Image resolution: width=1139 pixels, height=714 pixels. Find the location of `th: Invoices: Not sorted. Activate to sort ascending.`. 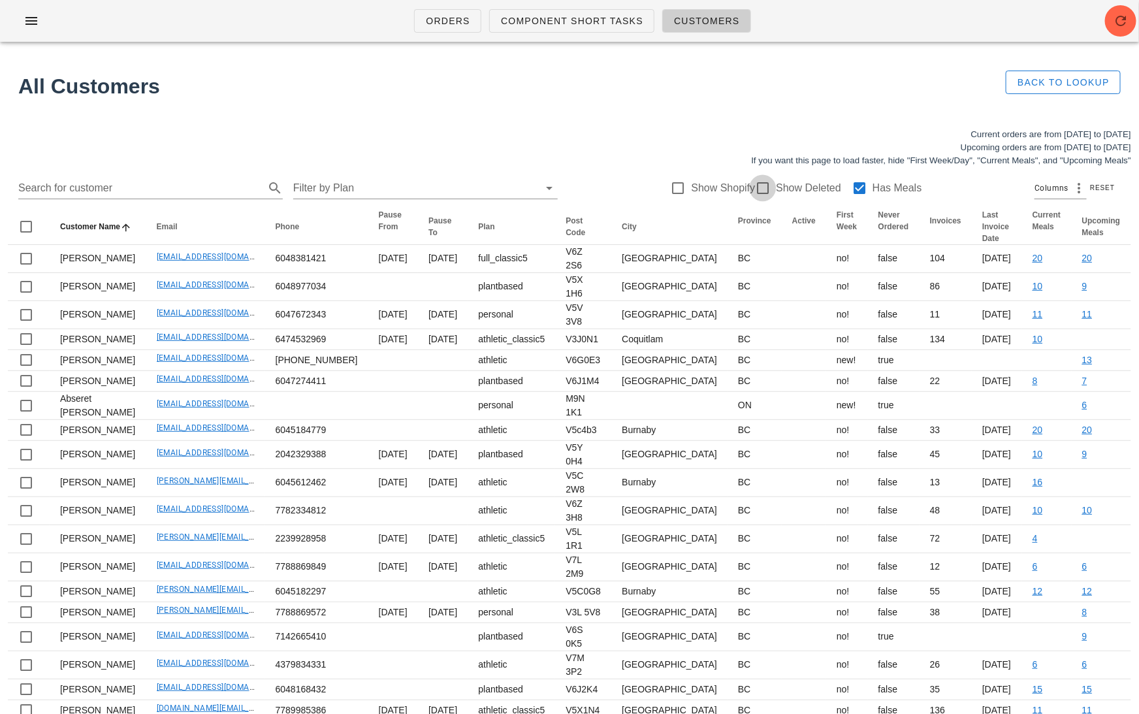

th: Invoices: Not sorted. Activate to sort ascending. is located at coordinates (946, 227).